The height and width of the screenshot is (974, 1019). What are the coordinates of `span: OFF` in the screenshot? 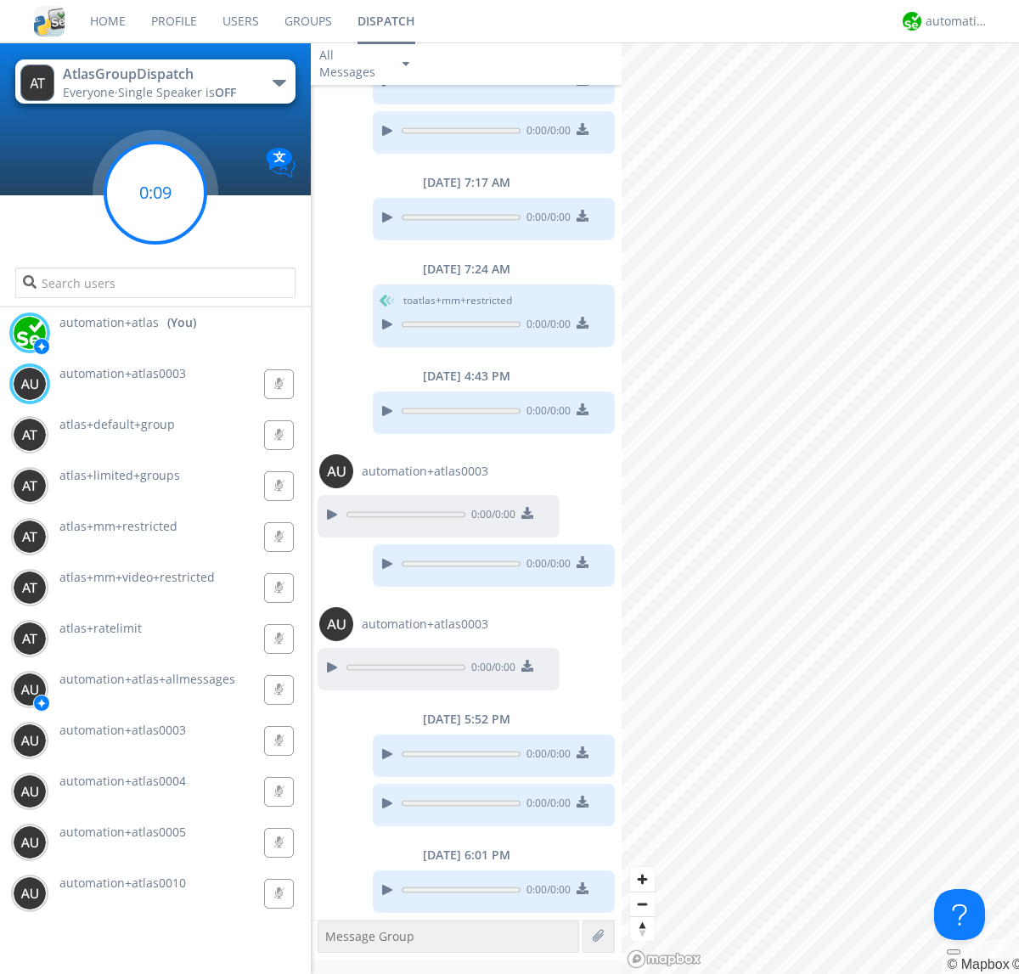 It's located at (225, 92).